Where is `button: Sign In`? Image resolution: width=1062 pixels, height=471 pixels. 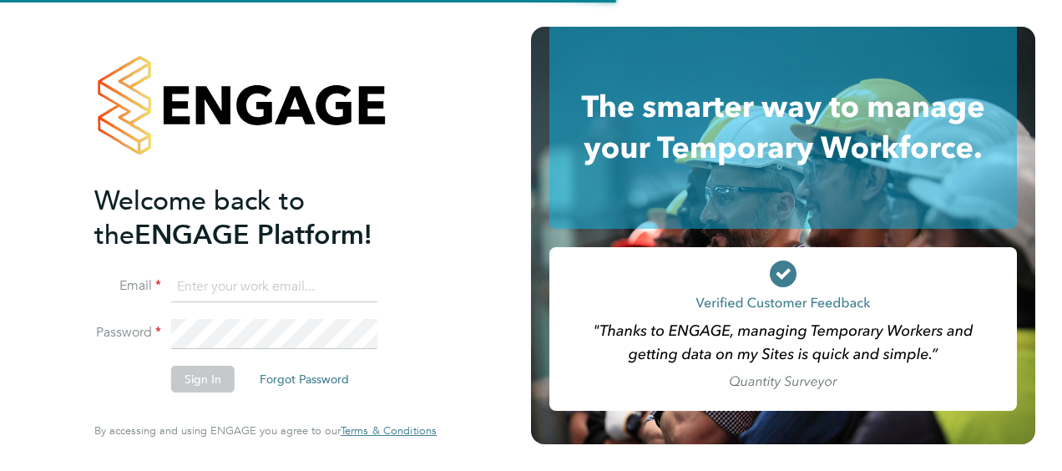 button: Sign In is located at coordinates (203, 379).